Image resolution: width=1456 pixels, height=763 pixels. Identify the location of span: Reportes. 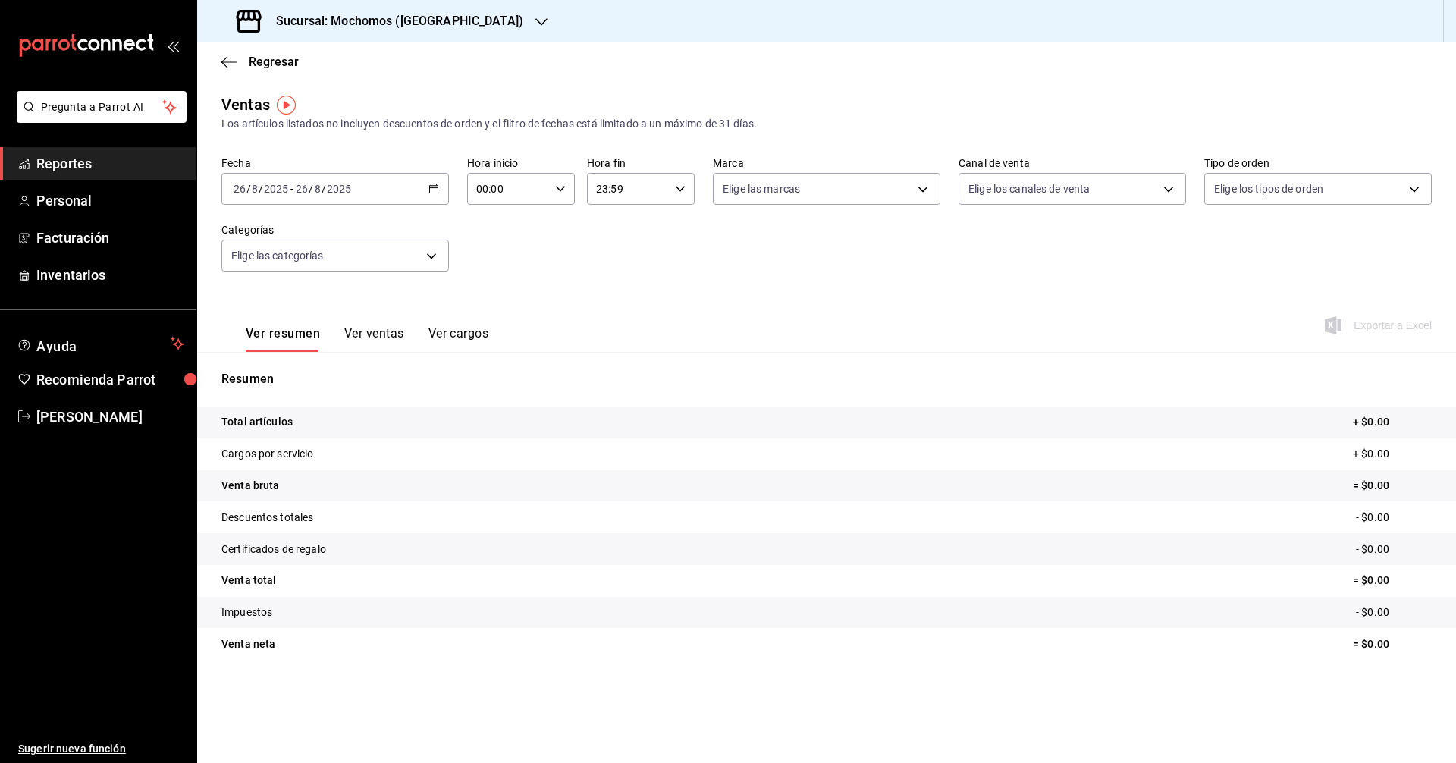
(110, 163).